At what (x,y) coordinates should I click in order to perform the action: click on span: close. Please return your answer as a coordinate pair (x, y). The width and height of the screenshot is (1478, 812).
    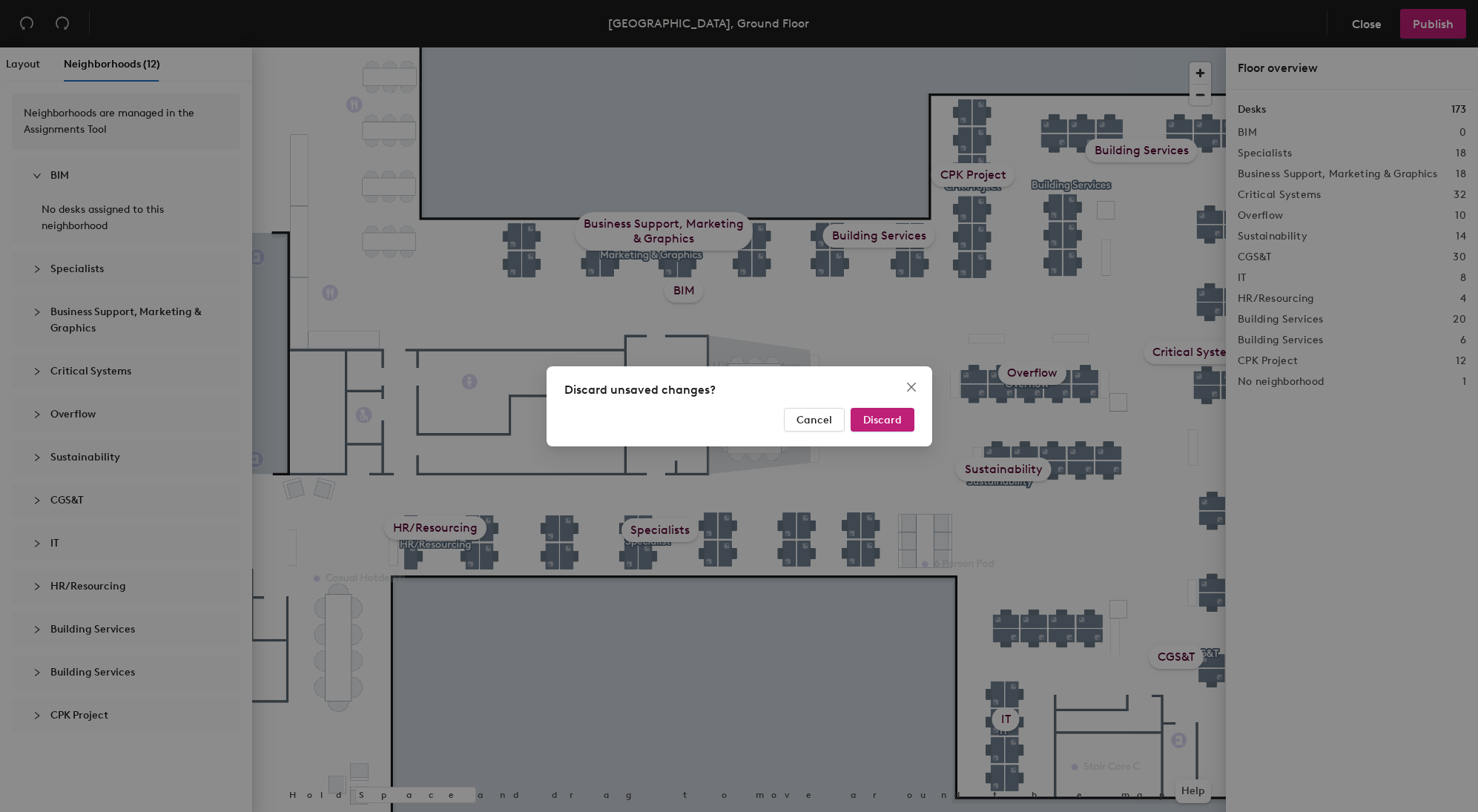
    Looking at the image, I should click on (911, 387).